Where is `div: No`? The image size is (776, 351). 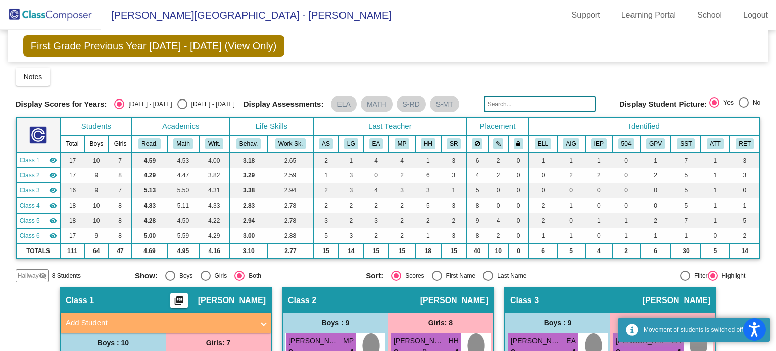 div: No is located at coordinates (754, 103).